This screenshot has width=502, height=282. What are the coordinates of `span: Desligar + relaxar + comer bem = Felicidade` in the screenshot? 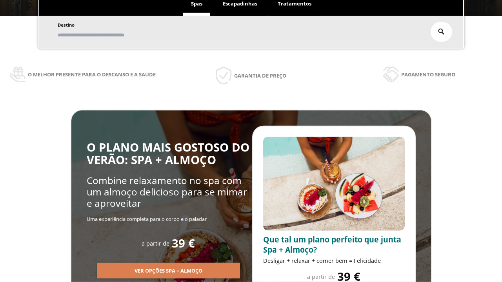 It's located at (322, 261).